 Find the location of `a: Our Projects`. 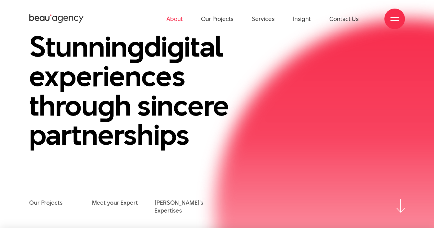

a: Our Projects is located at coordinates (46, 203).